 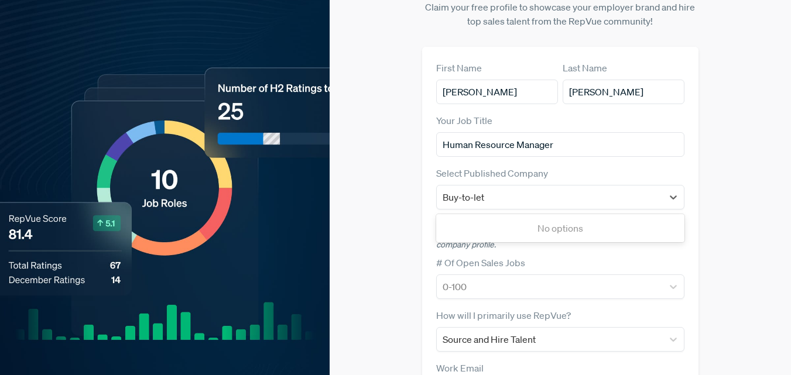 What do you see at coordinates (503, 315) in the screenshot?
I see `label: How will I primarily use RepVue?` at bounding box center [503, 315].